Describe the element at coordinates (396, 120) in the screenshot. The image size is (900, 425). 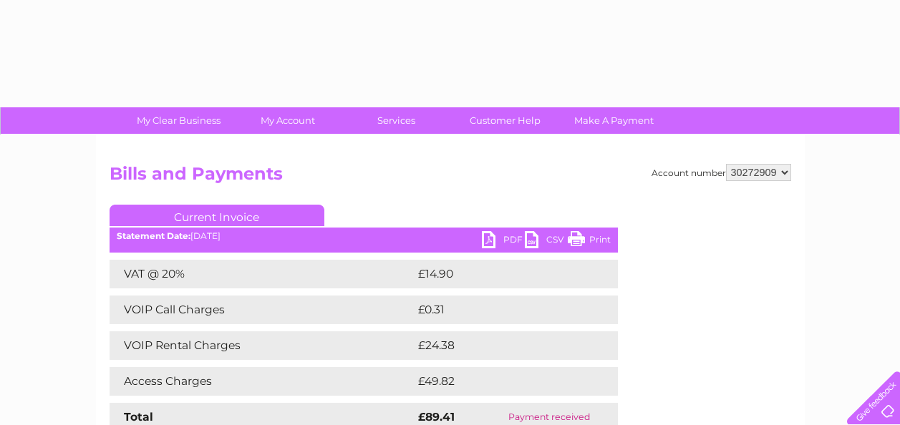
I see `a: Services` at that location.